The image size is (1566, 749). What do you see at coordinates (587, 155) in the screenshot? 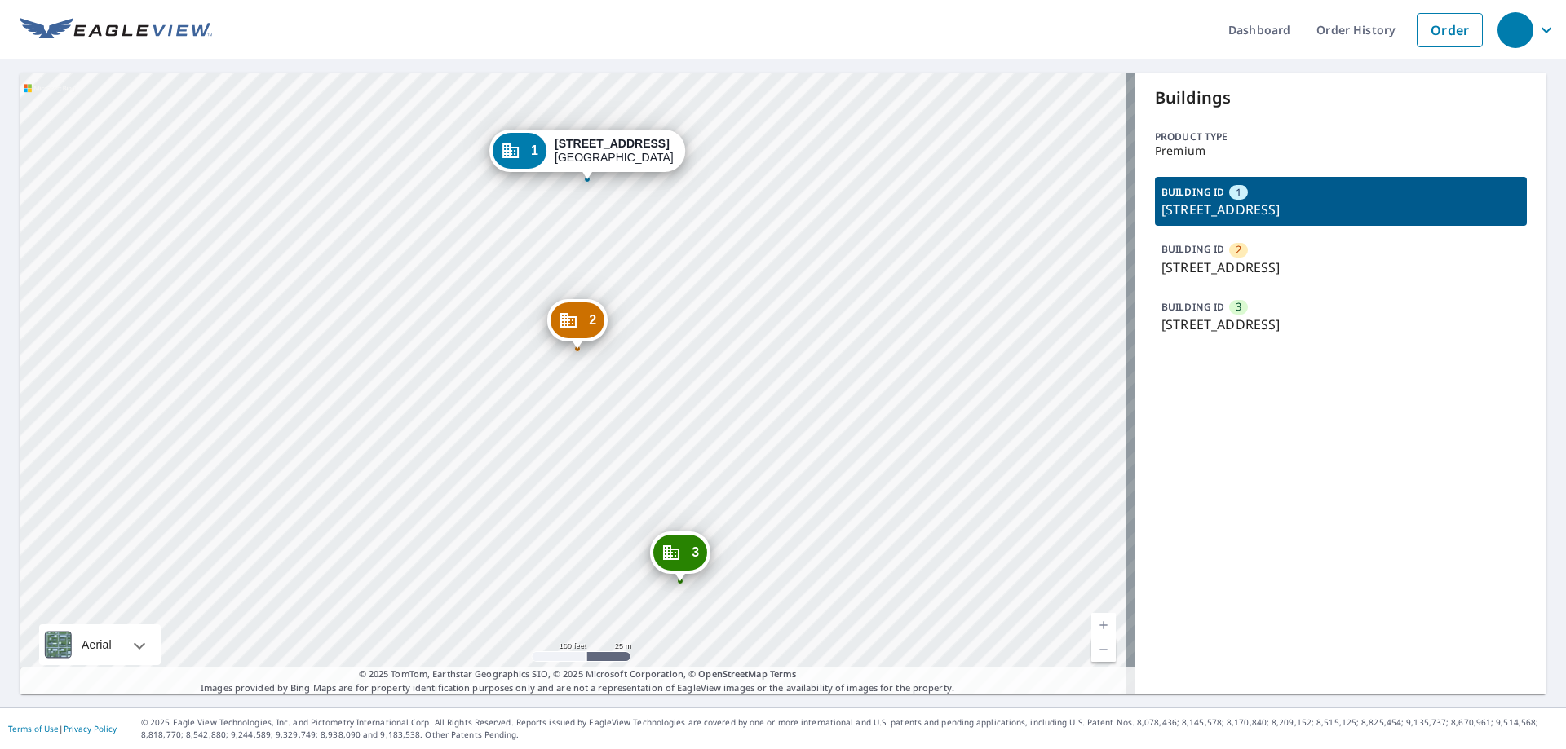
I see `div: Dropped pin, building 1, Commercial property, 7330 Westfield Plaza Dr Belleville, IL 62223` at bounding box center [587, 155].